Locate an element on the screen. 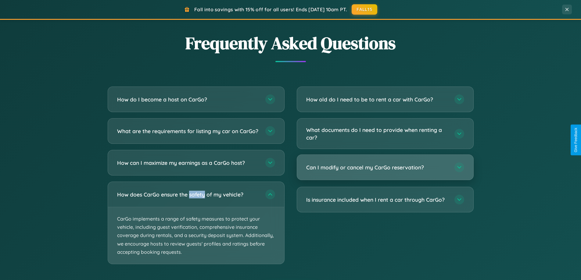  h3: What are the requirements for listing my car on CarGo? is located at coordinates (188, 131).